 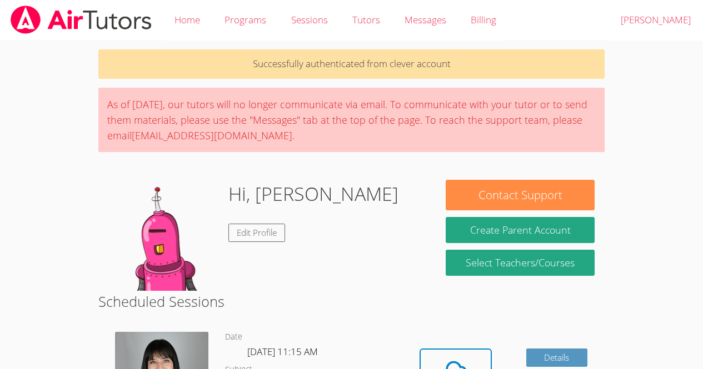 I want to click on a: Details, so click(x=557, y=358).